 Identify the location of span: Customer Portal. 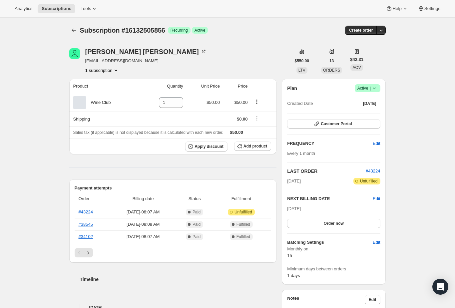
(336, 124).